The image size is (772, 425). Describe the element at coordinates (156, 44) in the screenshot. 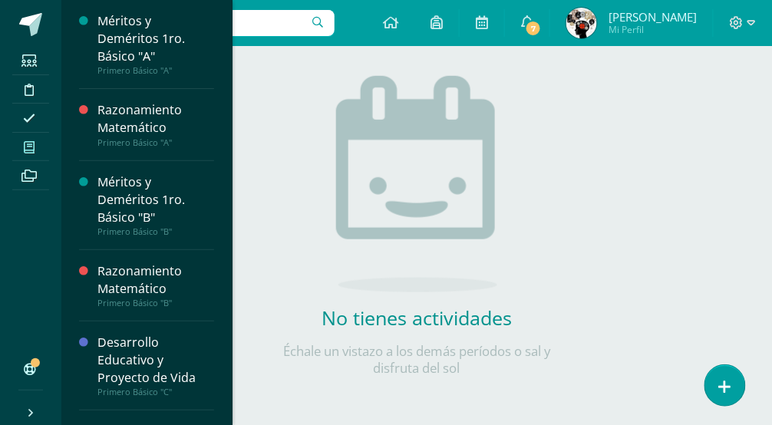

I see `a: Méritos y Deméritos 1ro. Básico "A"Primero Básico "A"` at that location.